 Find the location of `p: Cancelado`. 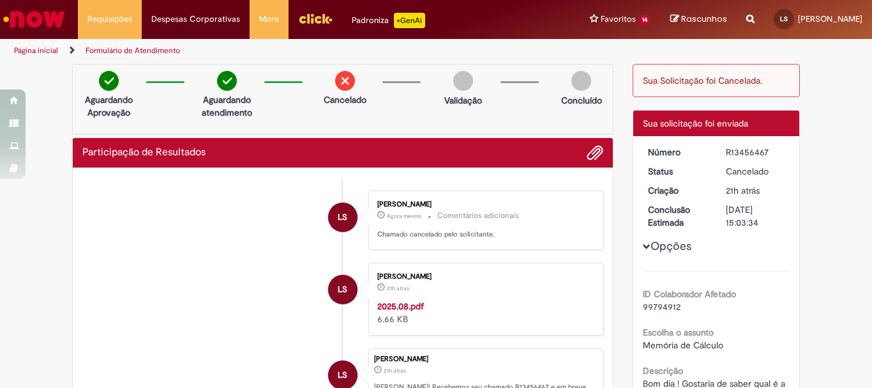

p: Cancelado is located at coordinates (345, 100).